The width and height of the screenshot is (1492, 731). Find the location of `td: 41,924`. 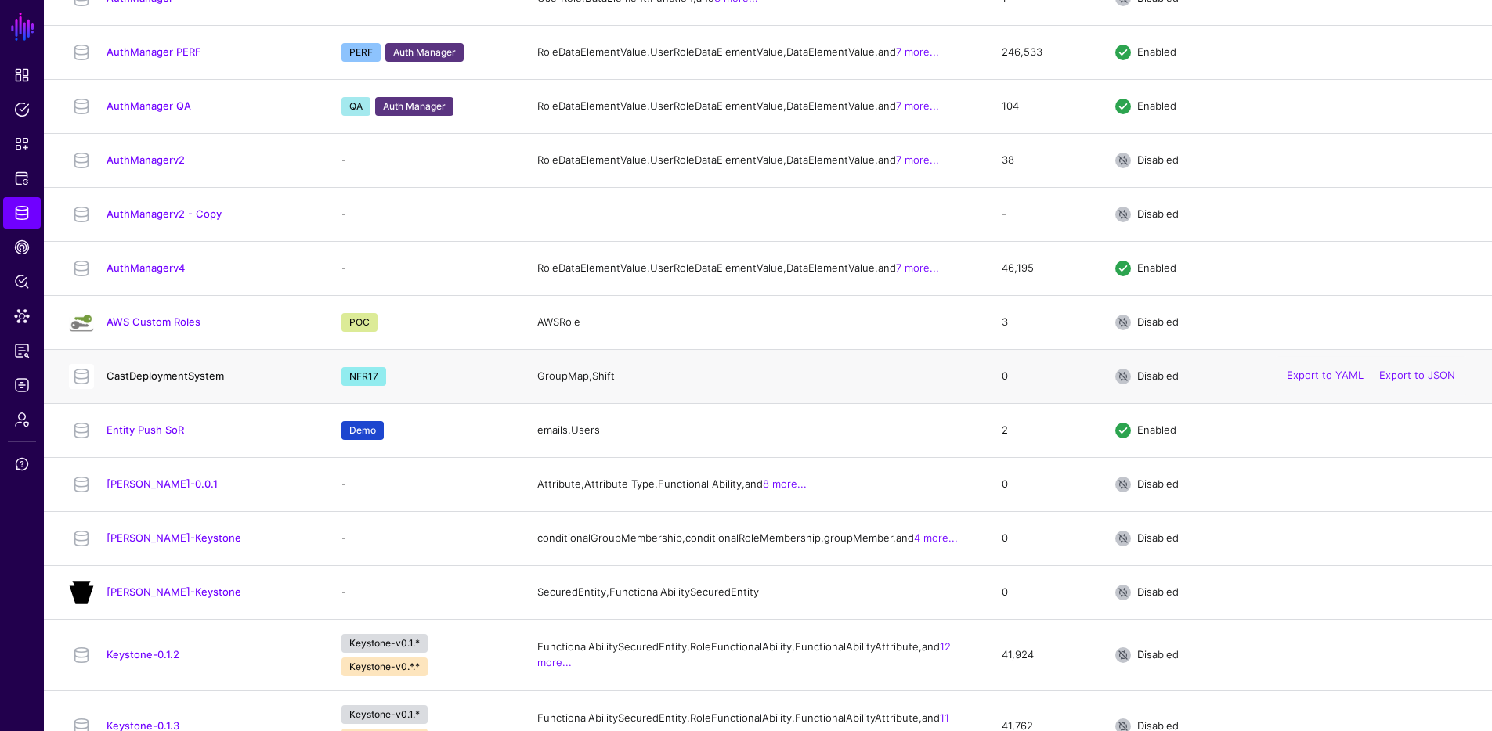

td: 41,924 is located at coordinates (1042, 655).